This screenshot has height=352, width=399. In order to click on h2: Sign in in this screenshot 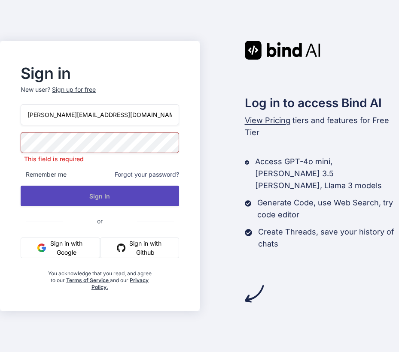, I will do `click(100, 73)`.